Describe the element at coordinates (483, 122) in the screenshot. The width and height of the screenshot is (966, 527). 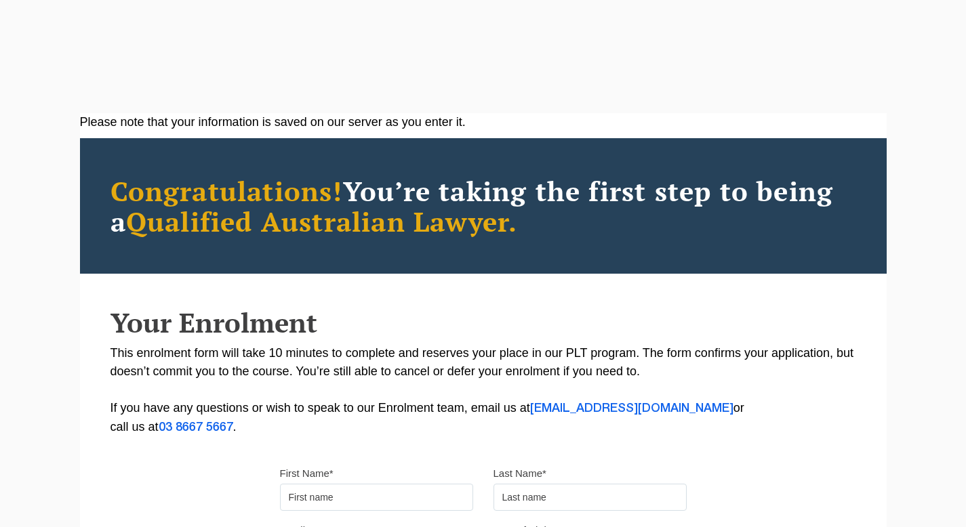
I see `div: Please note that your information is saved on our server as you enter it.` at that location.